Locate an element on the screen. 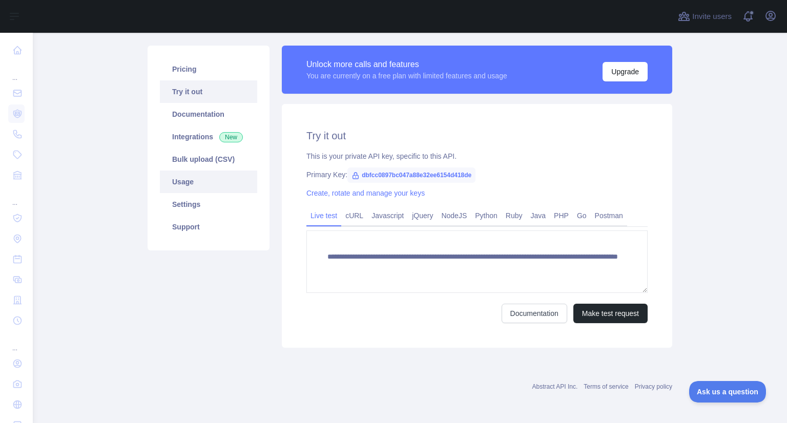 This screenshot has width=787, height=423. a: Try it out is located at coordinates (209, 92).